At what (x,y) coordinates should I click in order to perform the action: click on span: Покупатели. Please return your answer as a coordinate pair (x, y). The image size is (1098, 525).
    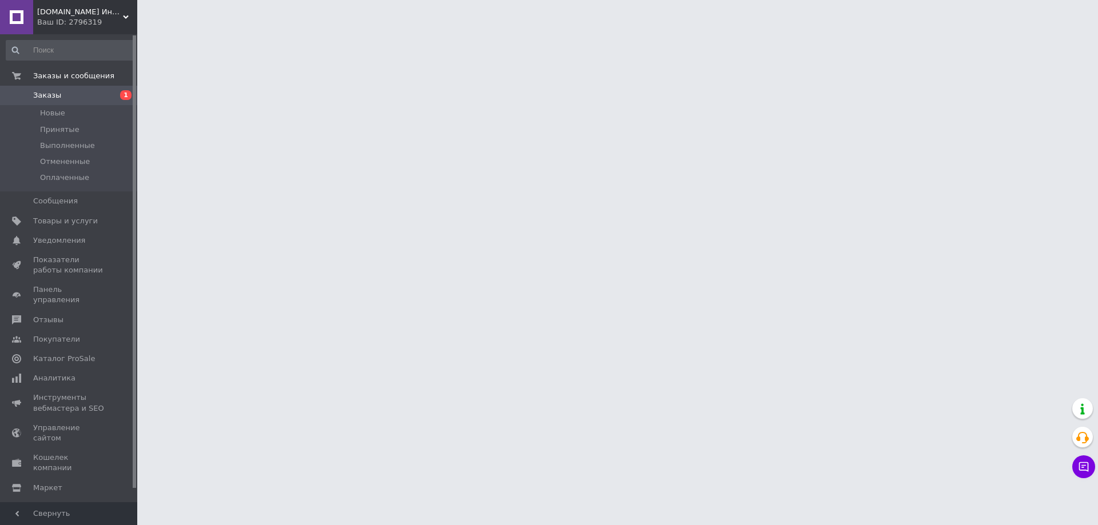
    Looking at the image, I should click on (57, 340).